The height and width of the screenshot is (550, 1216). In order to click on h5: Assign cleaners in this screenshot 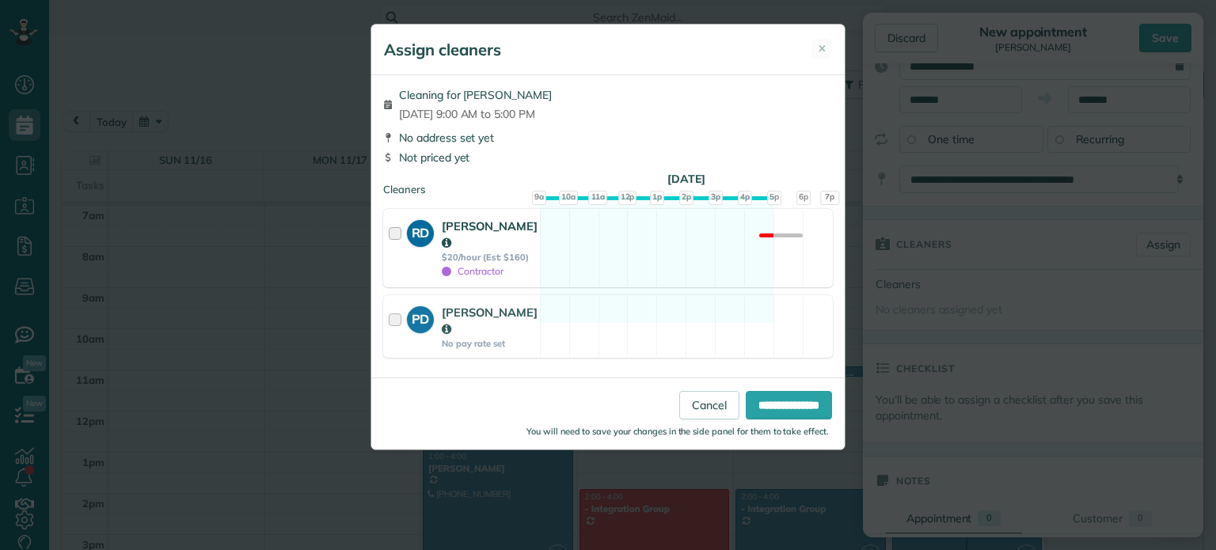, I will do `click(443, 50)`.